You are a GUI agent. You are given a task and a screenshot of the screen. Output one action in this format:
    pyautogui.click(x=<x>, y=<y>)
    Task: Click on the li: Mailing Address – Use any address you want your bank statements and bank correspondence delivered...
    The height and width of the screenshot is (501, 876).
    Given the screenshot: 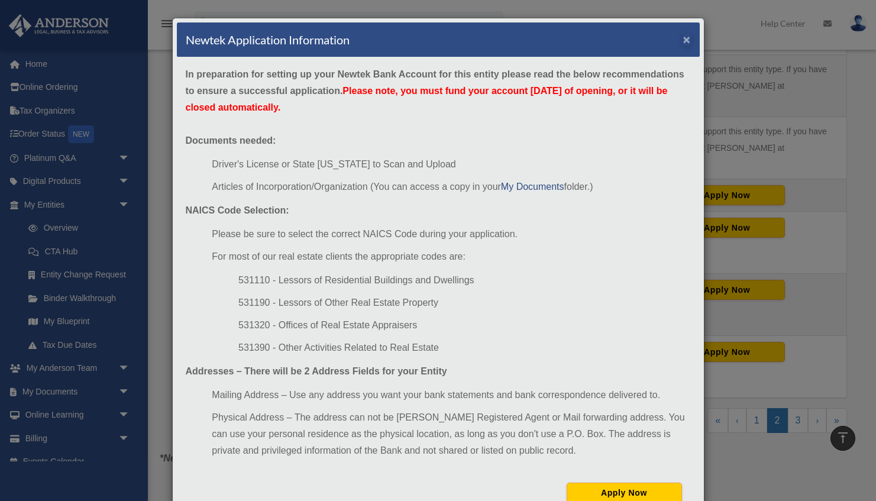 What is the action you would take?
    pyautogui.click(x=451, y=395)
    